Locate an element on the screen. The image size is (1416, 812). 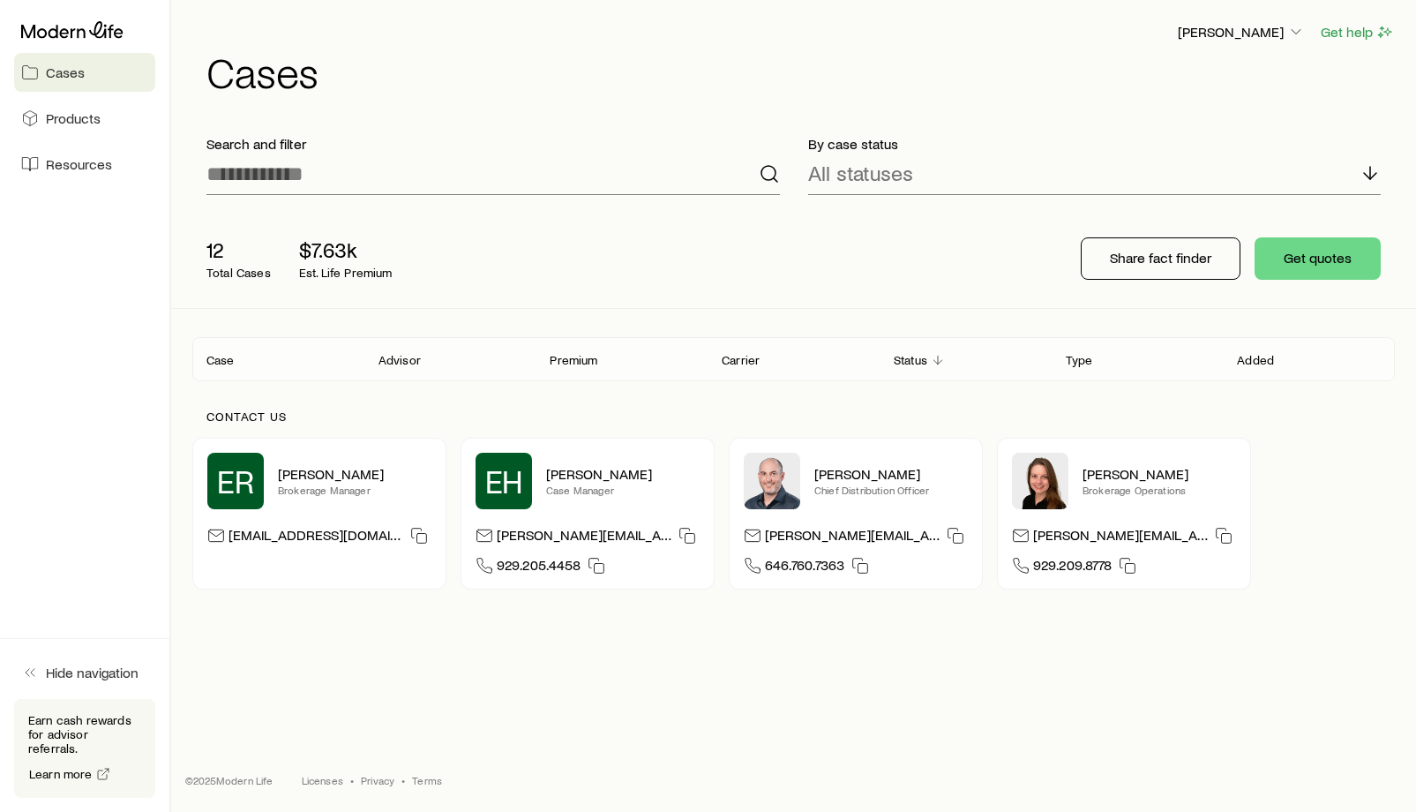
p: Chief Distribution Officer is located at coordinates (891, 490).